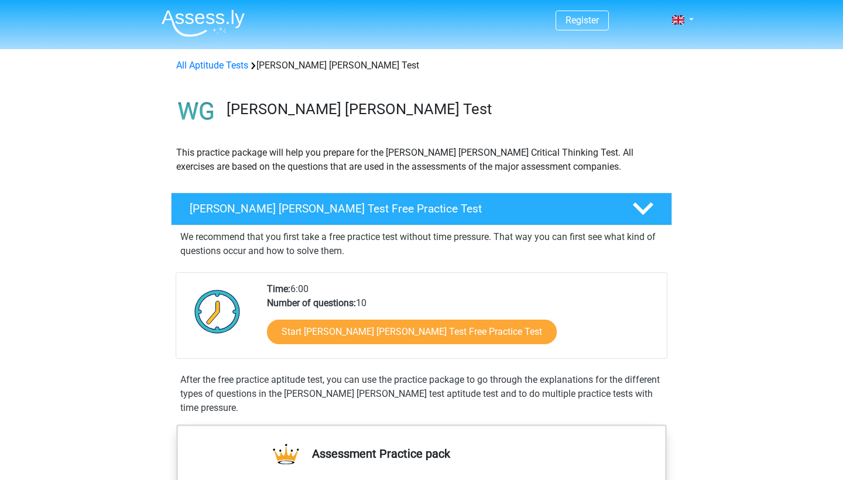  Describe the element at coordinates (422, 394) in the screenshot. I see `div: After the free practice aptitude test, you can use the practice package to go through the explana...` at that location.